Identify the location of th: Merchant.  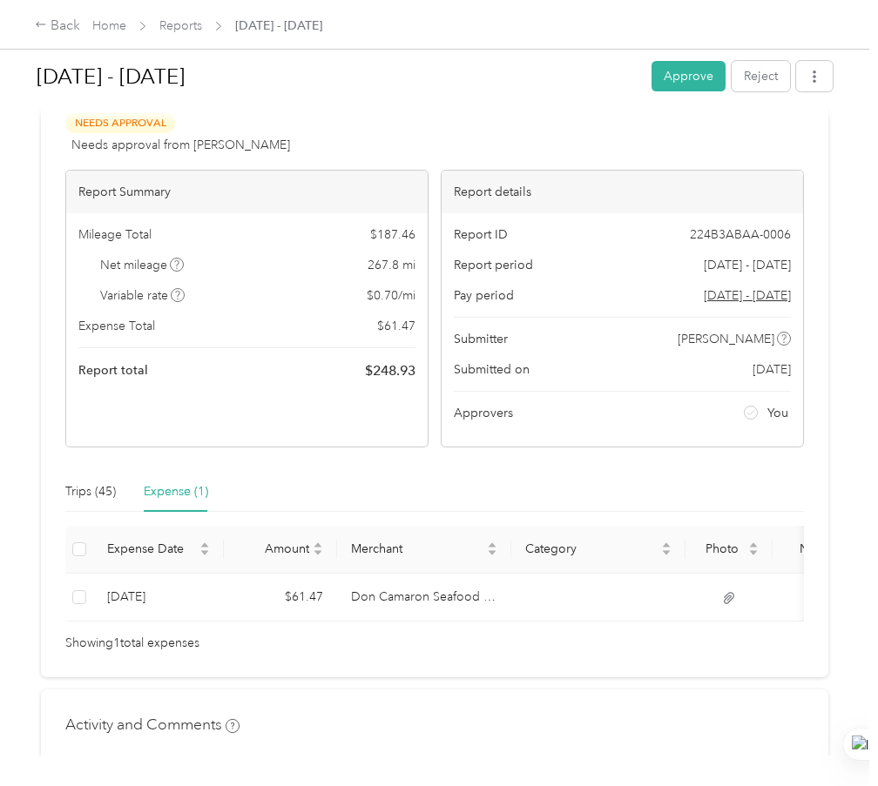
(424, 549).